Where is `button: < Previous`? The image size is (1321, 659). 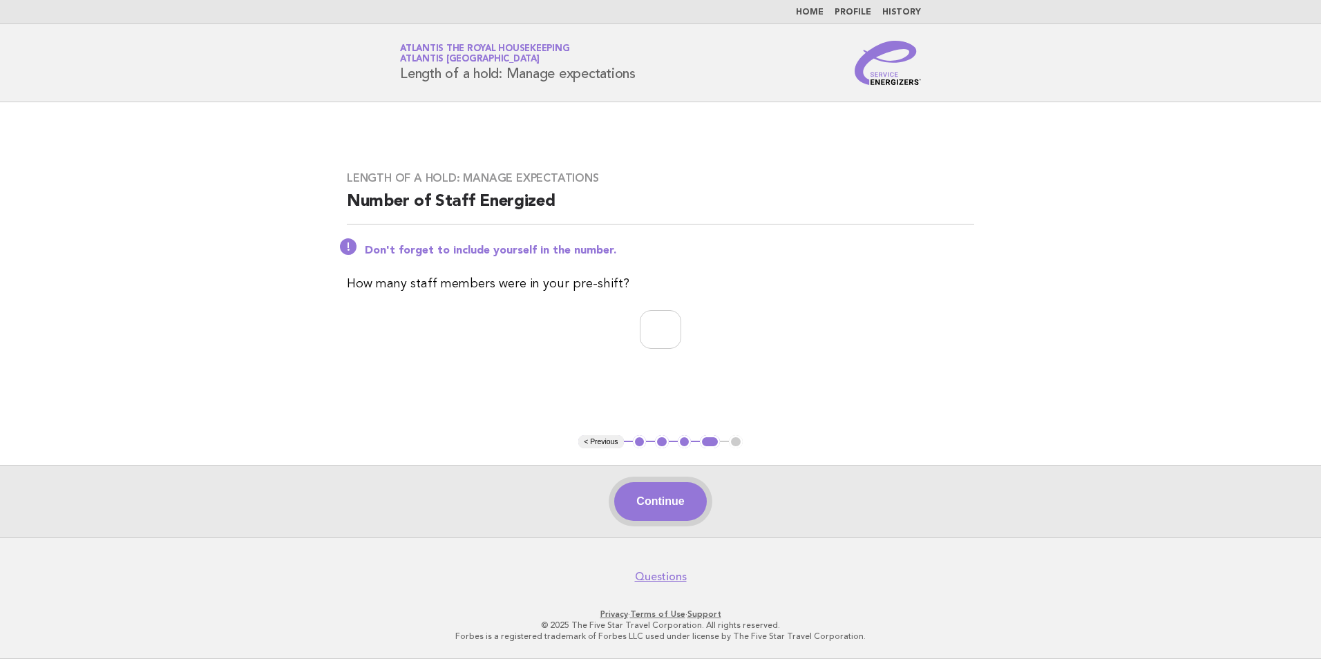
button: < Previous is located at coordinates (600, 442).